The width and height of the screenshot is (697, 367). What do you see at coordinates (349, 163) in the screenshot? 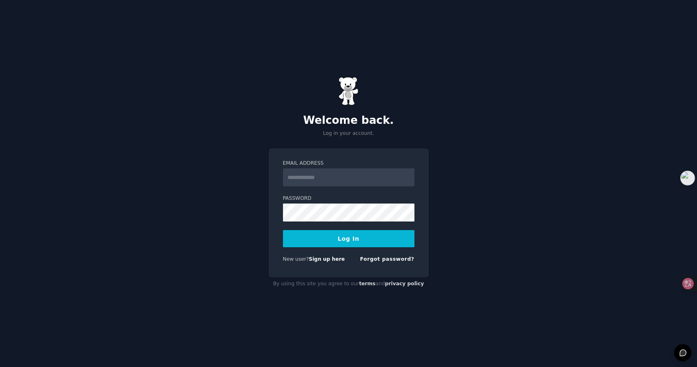
I see `label: Email Address` at bounding box center [349, 163].